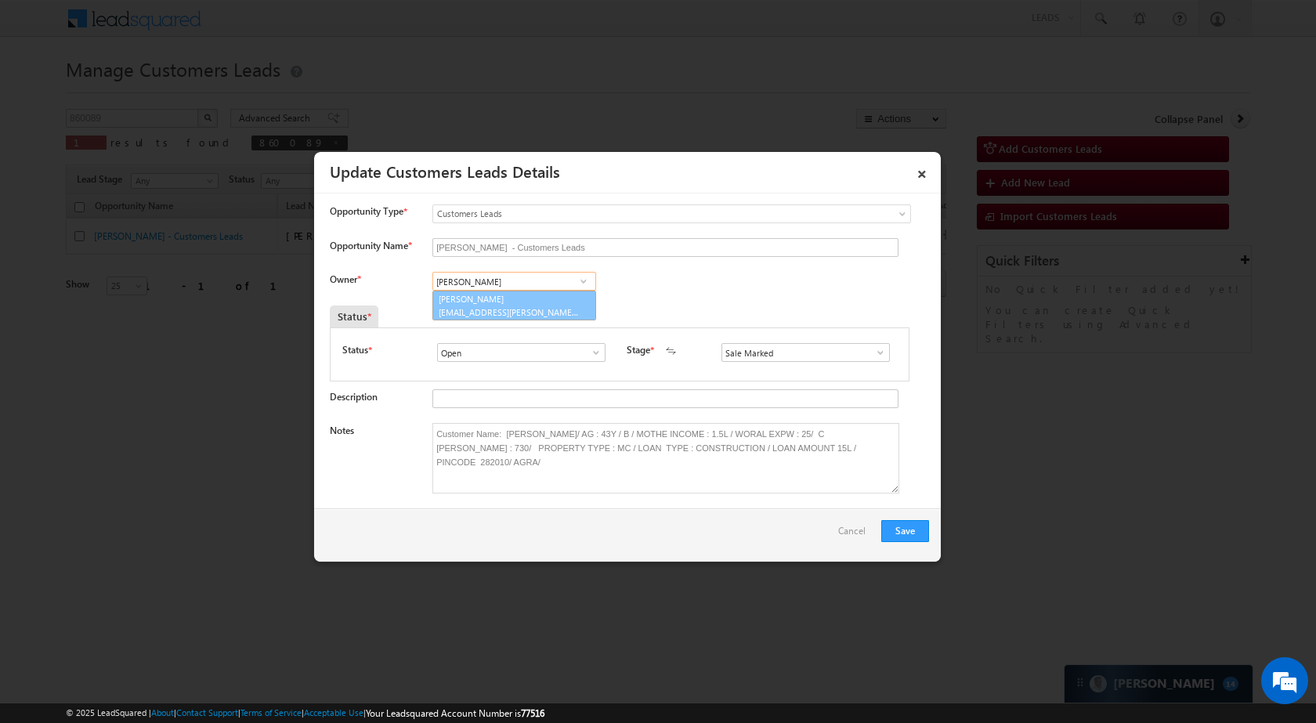 The height and width of the screenshot is (723, 1316). Describe the element at coordinates (276, 27) in the screenshot. I see `div: Minimize live chat window` at that location.